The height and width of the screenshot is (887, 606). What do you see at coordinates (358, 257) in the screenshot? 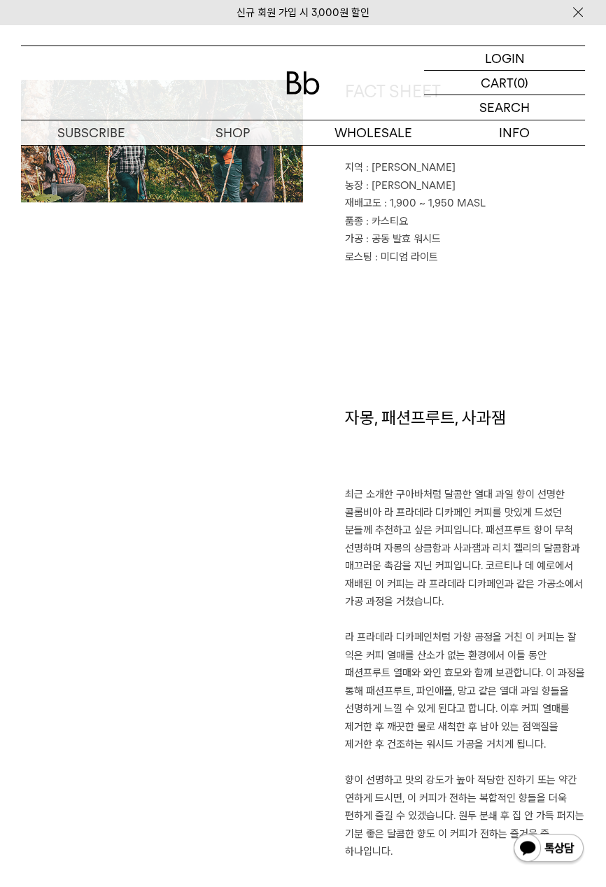
I see `span: 로스팅` at bounding box center [358, 257].